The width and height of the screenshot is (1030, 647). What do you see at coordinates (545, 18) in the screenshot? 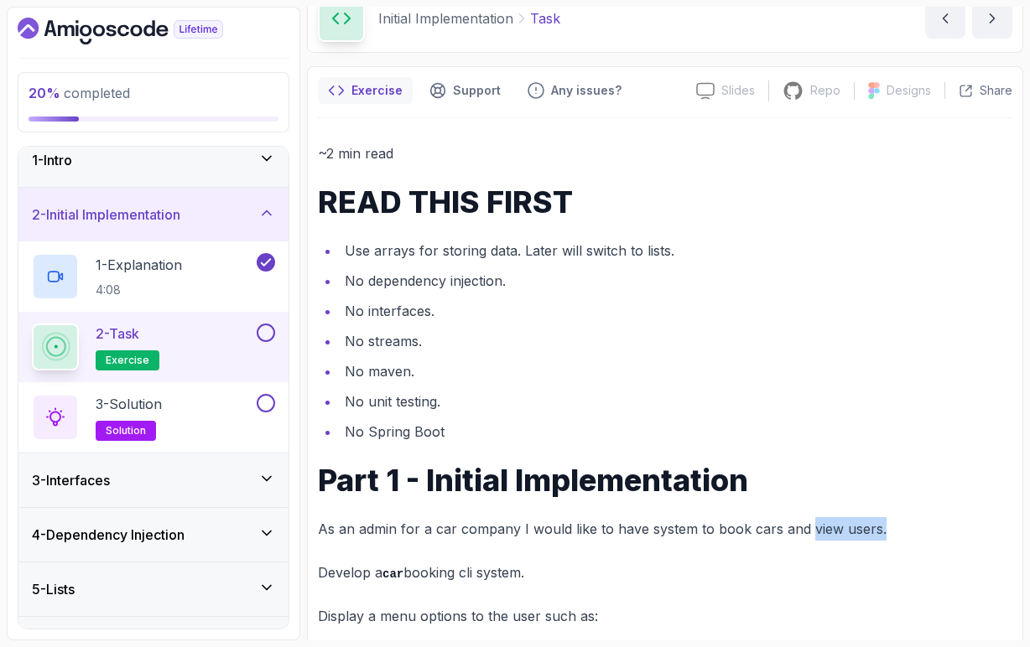
I see `p: Task` at bounding box center [545, 18].